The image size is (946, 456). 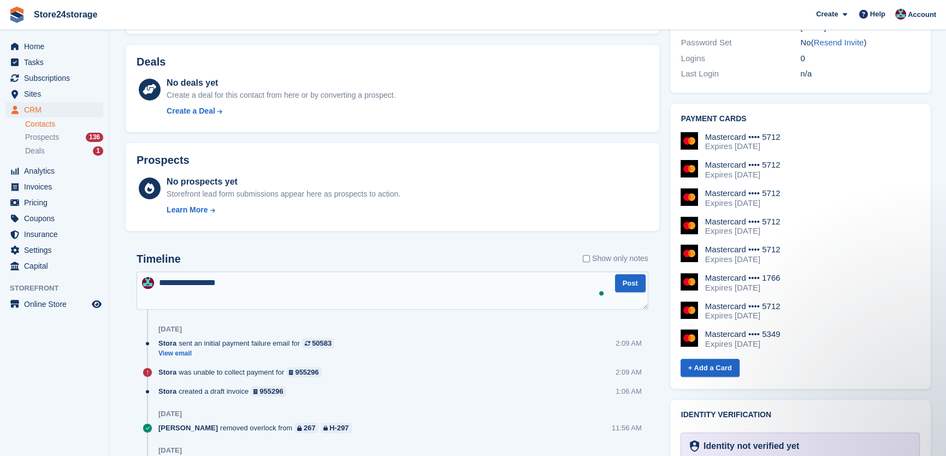 I want to click on h2: Identity verification, so click(x=800, y=415).